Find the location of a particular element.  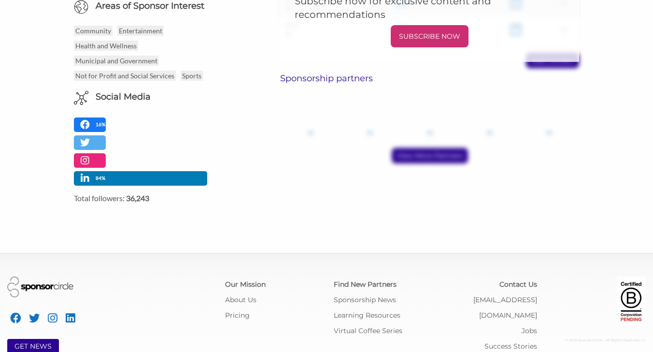

a: Success Stories is located at coordinates (510, 346).